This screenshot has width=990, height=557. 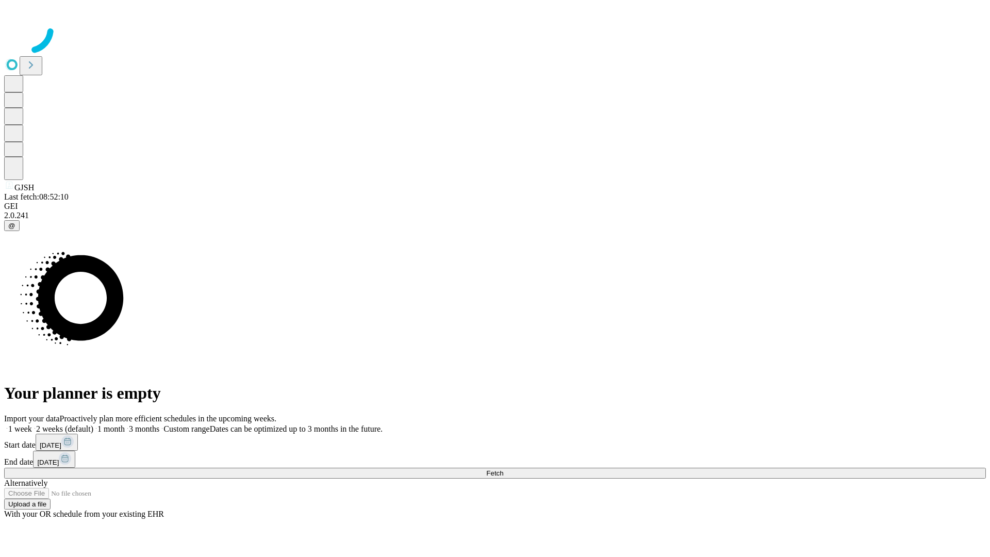 What do you see at coordinates (296, 428) in the screenshot?
I see `span: Dates can be optimized up to 3 months in the future.` at bounding box center [296, 428].